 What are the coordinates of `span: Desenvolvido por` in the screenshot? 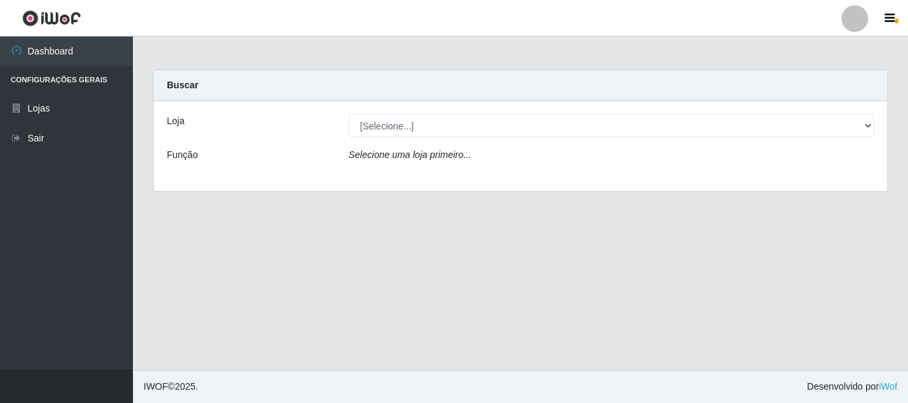 It's located at (852, 387).